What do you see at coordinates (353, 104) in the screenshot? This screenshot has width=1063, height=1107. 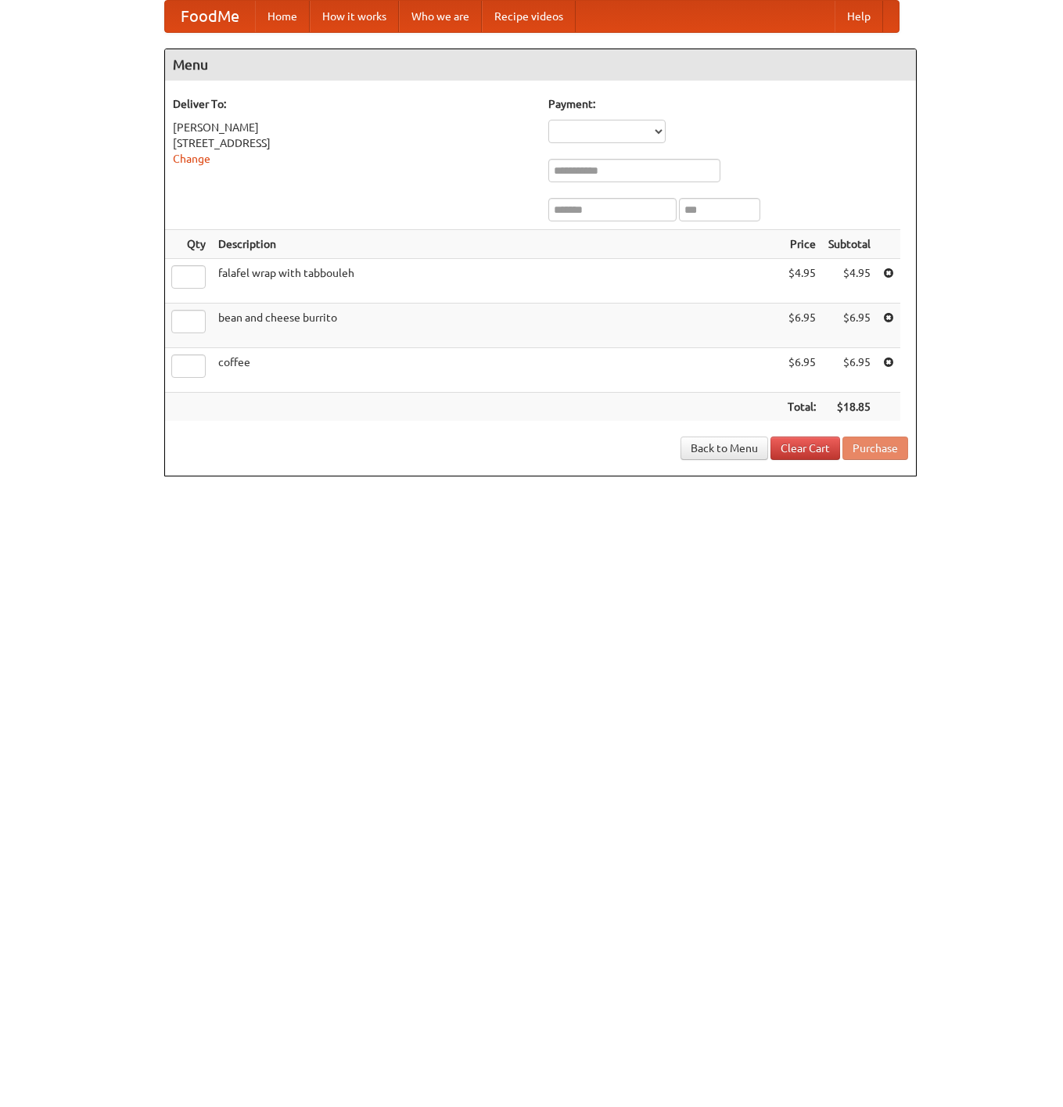 I see `h5: Deliver To:` at bounding box center [353, 104].